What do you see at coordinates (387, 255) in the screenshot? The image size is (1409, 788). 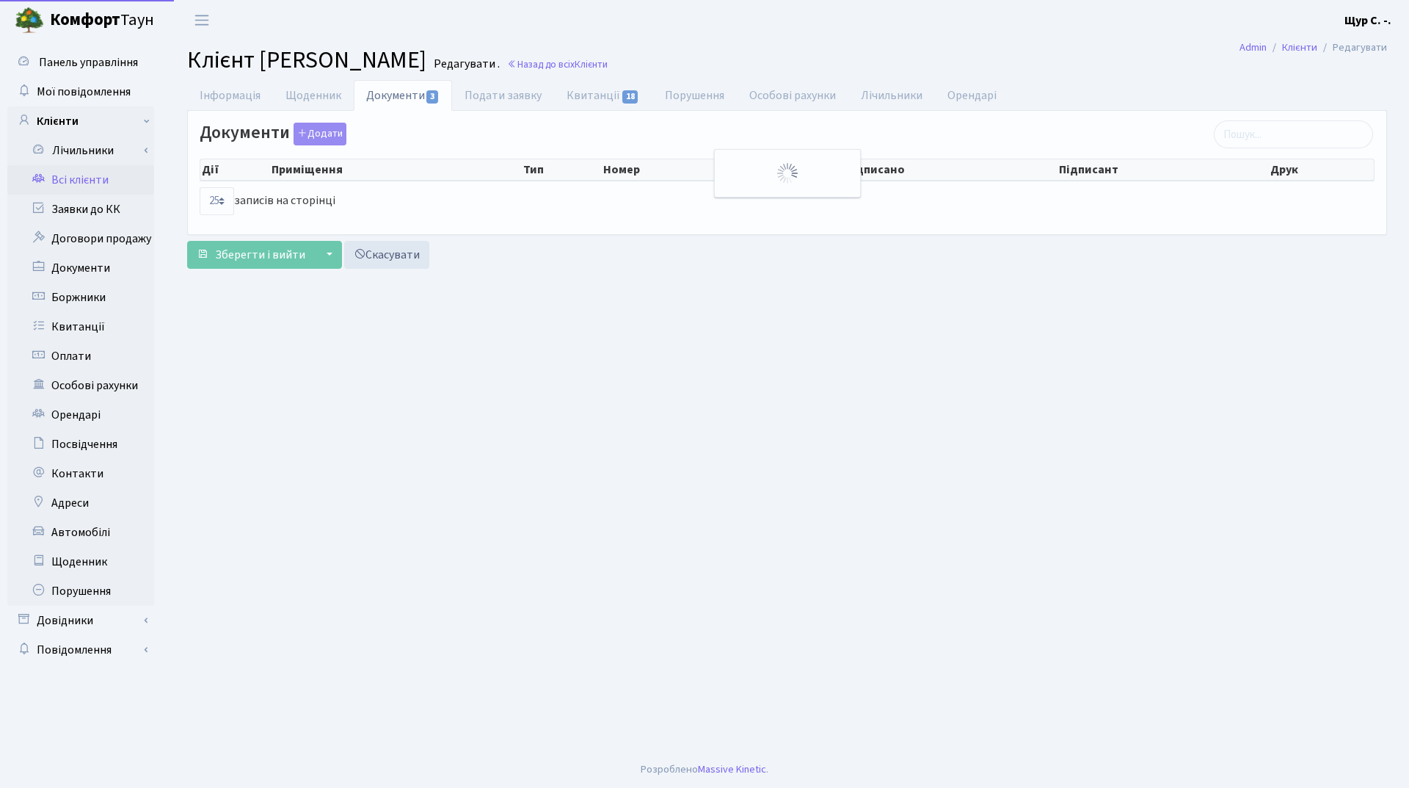 I see `a: Скасувати` at bounding box center [387, 255].